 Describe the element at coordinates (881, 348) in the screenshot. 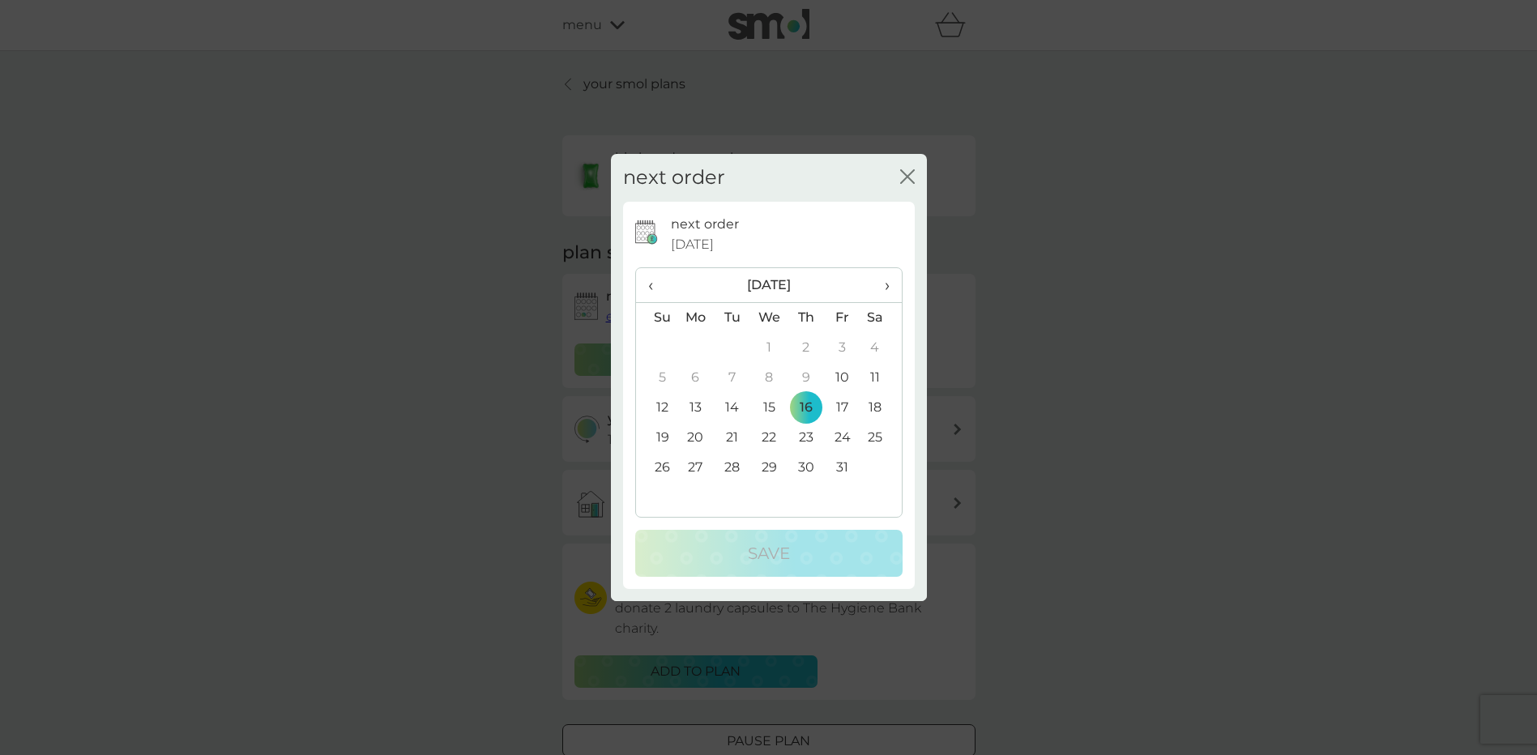

I see `td: 4` at that location.